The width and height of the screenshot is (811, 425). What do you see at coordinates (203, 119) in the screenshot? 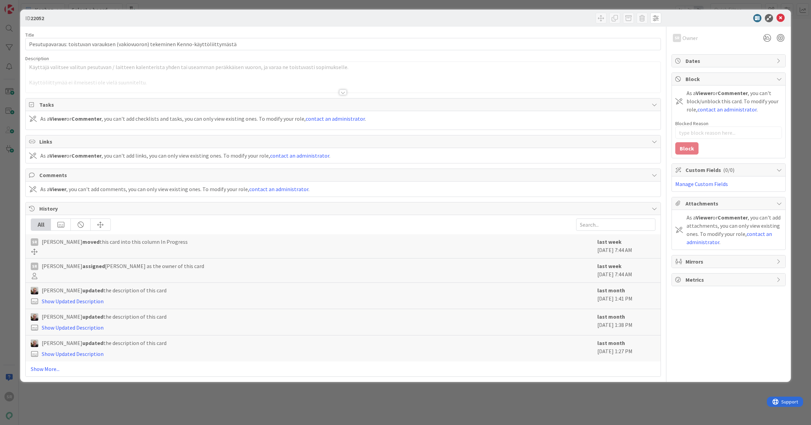
I see `div: As a or , you can't add checklists and tasks, you can only view existing ones. To modify your rol...` at bounding box center [203, 119].